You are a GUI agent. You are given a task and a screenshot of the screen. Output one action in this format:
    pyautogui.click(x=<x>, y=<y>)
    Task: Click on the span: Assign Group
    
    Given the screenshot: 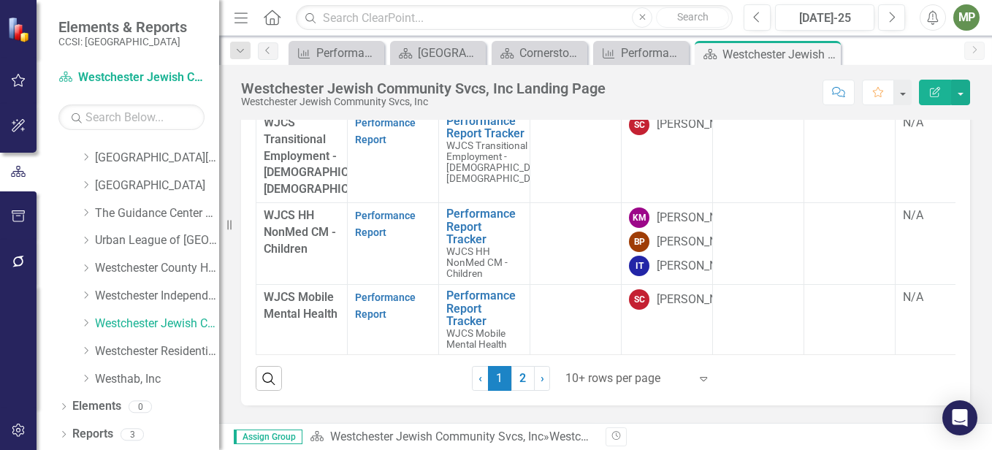 What is the action you would take?
    pyautogui.click(x=268, y=437)
    